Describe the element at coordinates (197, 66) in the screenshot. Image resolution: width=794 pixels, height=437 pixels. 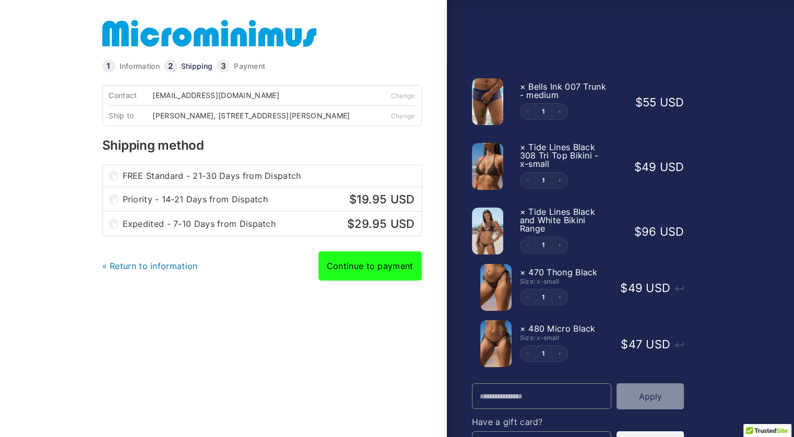
I see `a: Shipping` at that location.